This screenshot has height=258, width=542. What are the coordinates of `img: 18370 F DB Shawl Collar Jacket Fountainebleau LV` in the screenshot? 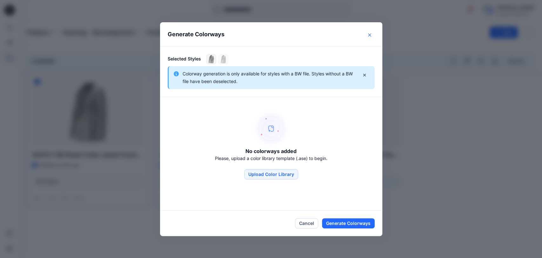 It's located at (223, 59).